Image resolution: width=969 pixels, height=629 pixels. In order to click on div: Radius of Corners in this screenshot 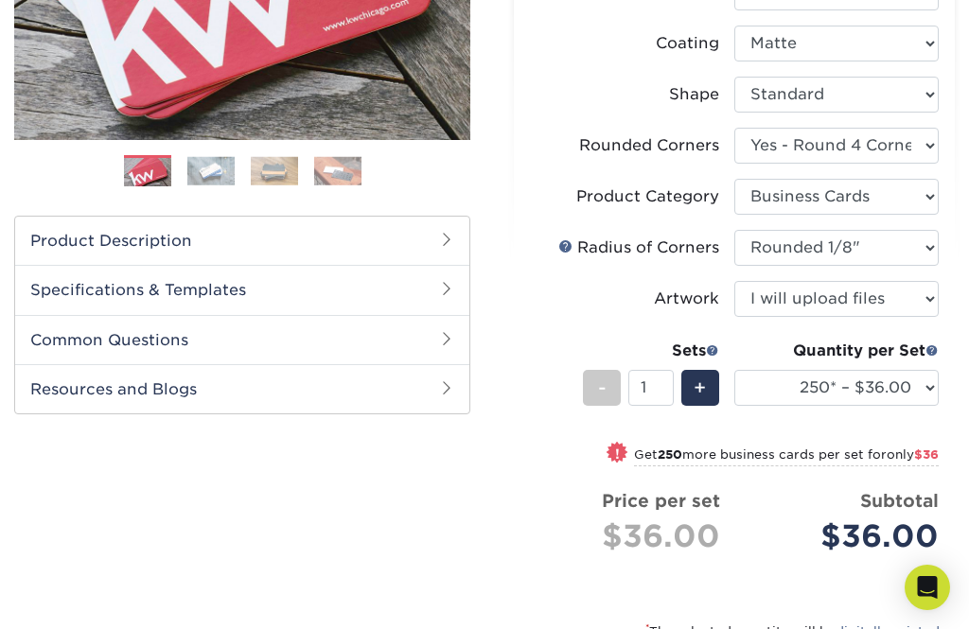, I will do `click(638, 248)`.